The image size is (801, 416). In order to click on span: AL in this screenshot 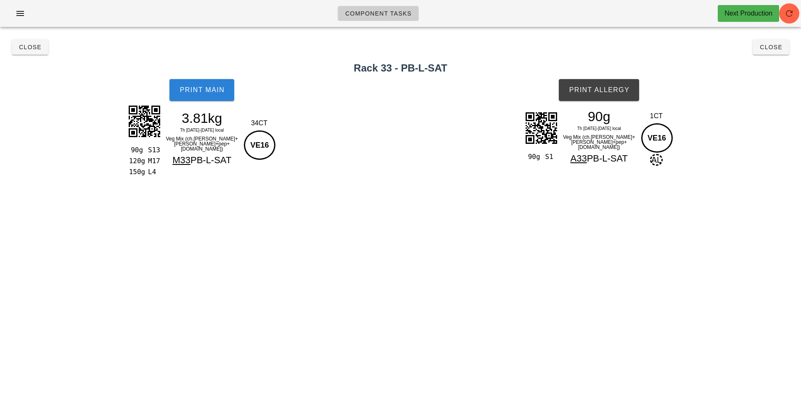, I will do `click(657, 160)`.